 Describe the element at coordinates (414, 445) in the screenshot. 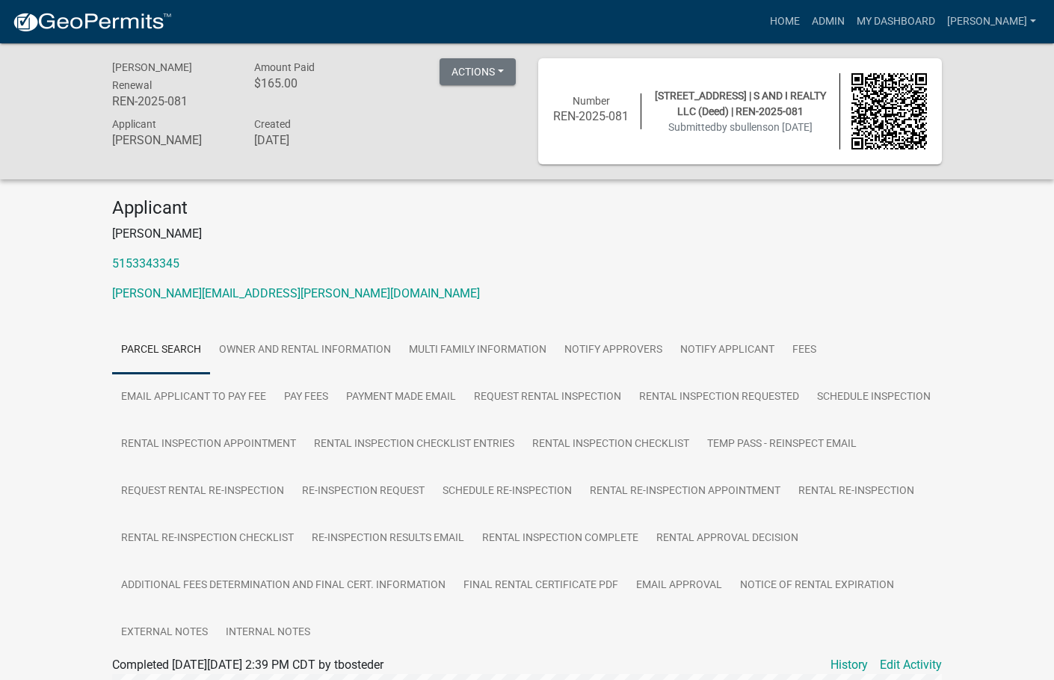

I see `a: Rental Inspection Checklist Entries` at that location.